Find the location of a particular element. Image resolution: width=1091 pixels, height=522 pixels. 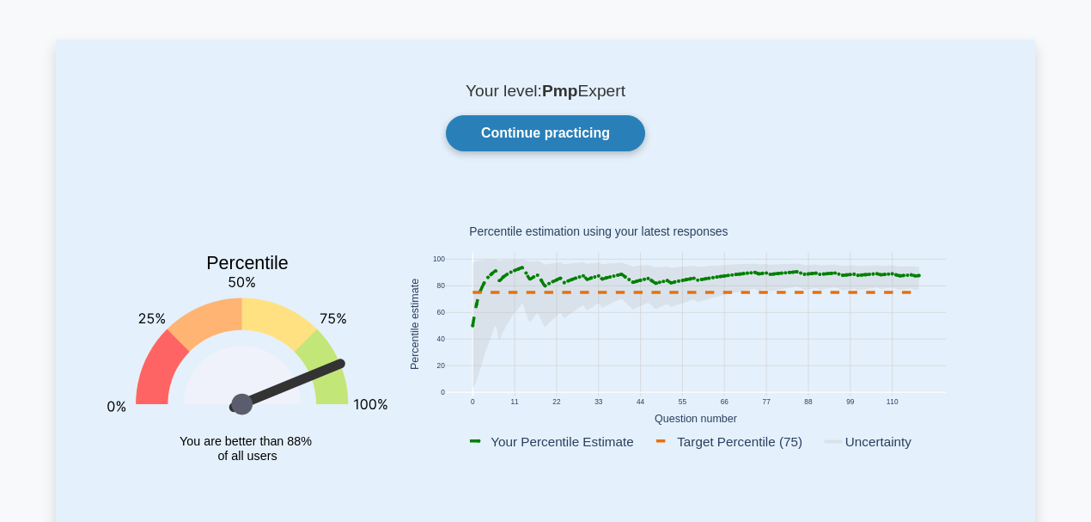

text: Percentile is located at coordinates (248, 263).